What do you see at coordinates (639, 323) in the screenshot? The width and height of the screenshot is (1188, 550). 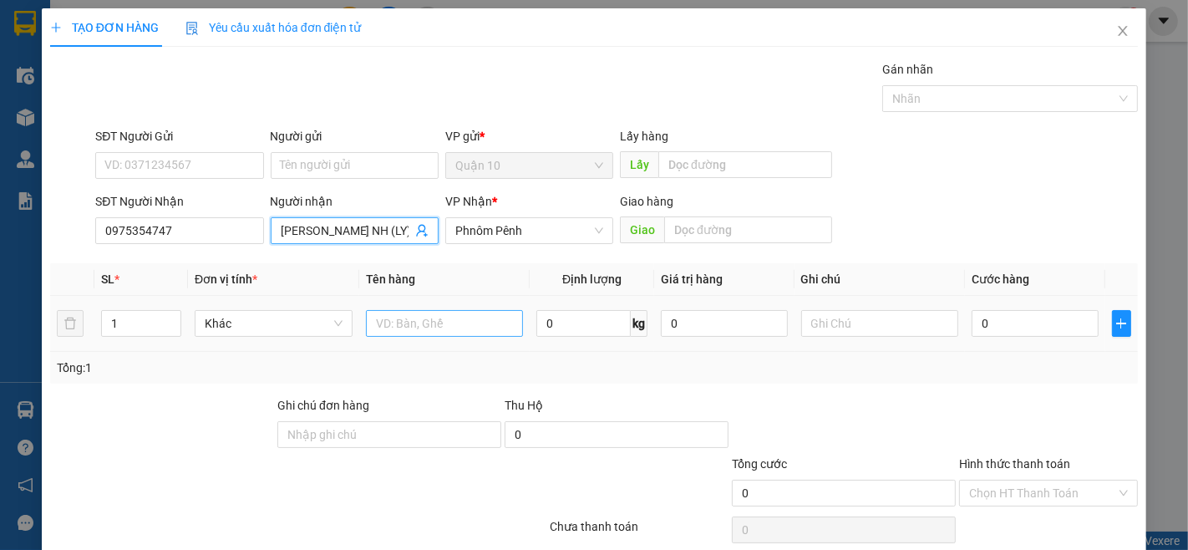 I see `span: kg` at bounding box center [639, 323].